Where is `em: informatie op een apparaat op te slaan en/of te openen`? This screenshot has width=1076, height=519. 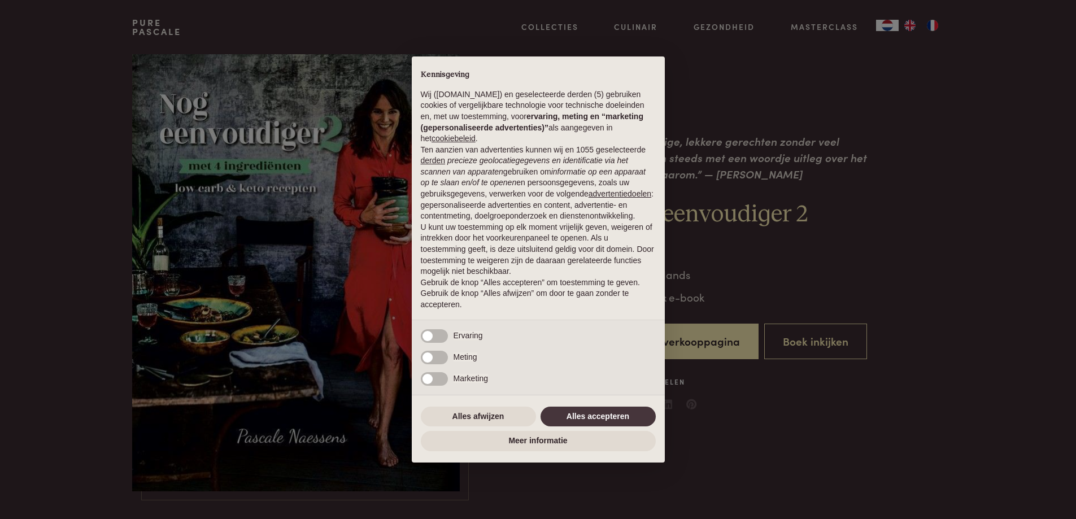
em: informatie op een apparaat op te slaan en/of te openen is located at coordinates (533, 177).